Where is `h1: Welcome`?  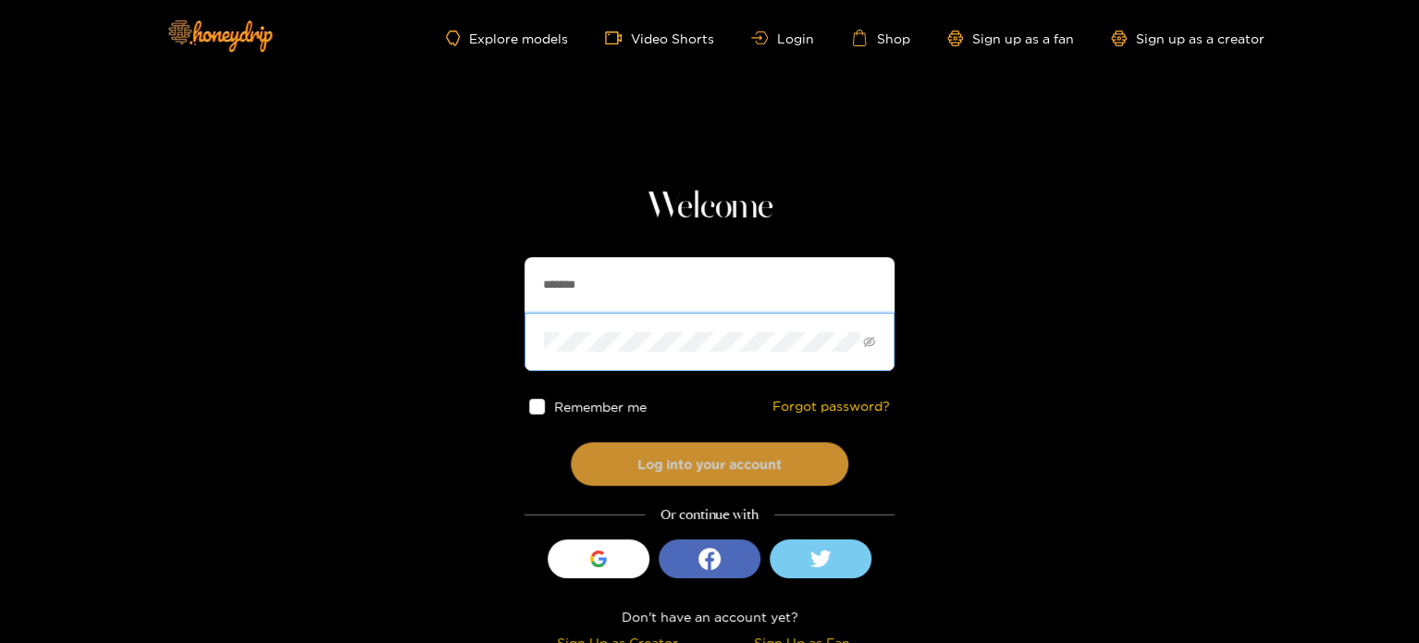
h1: Welcome is located at coordinates (709, 207).